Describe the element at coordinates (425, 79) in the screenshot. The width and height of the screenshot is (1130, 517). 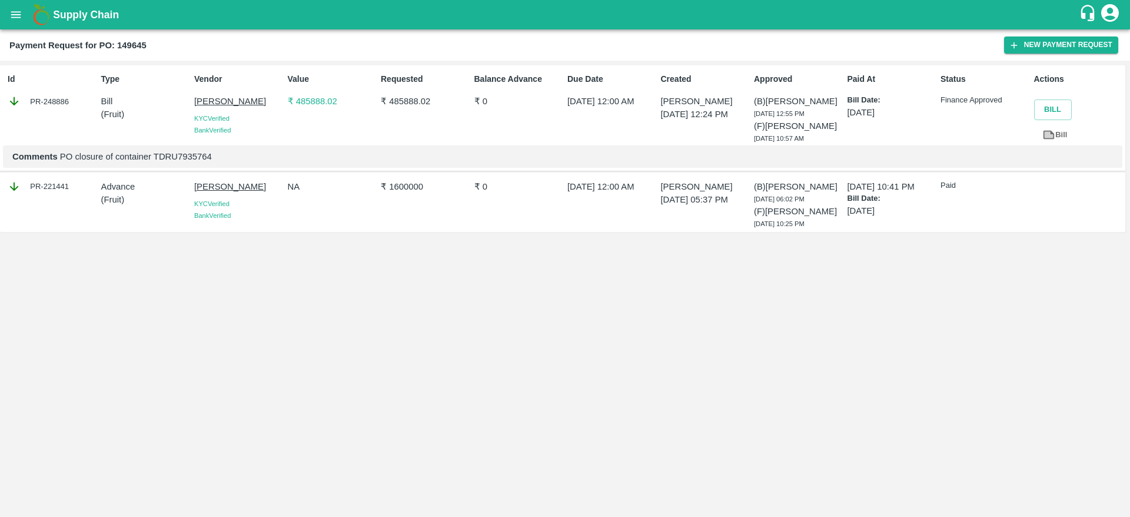
I see `p: Requested` at that location.